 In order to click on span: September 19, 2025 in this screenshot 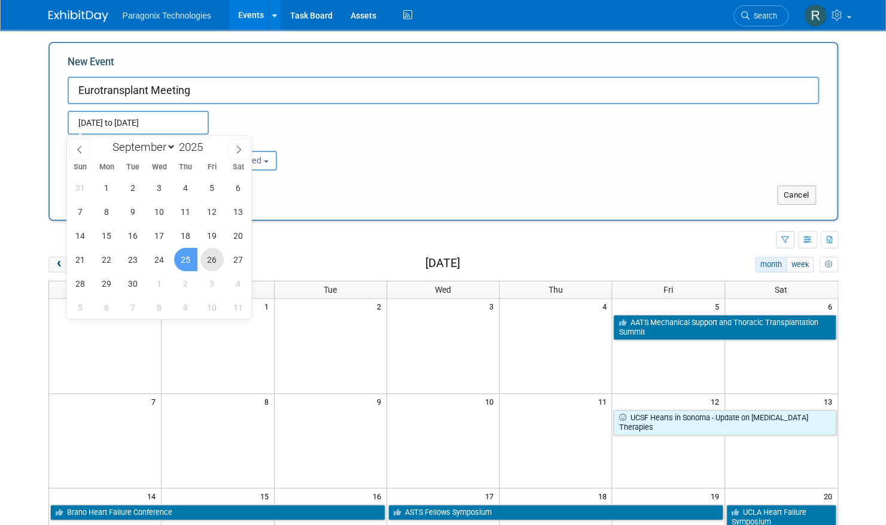, I will do `click(212, 235)`.